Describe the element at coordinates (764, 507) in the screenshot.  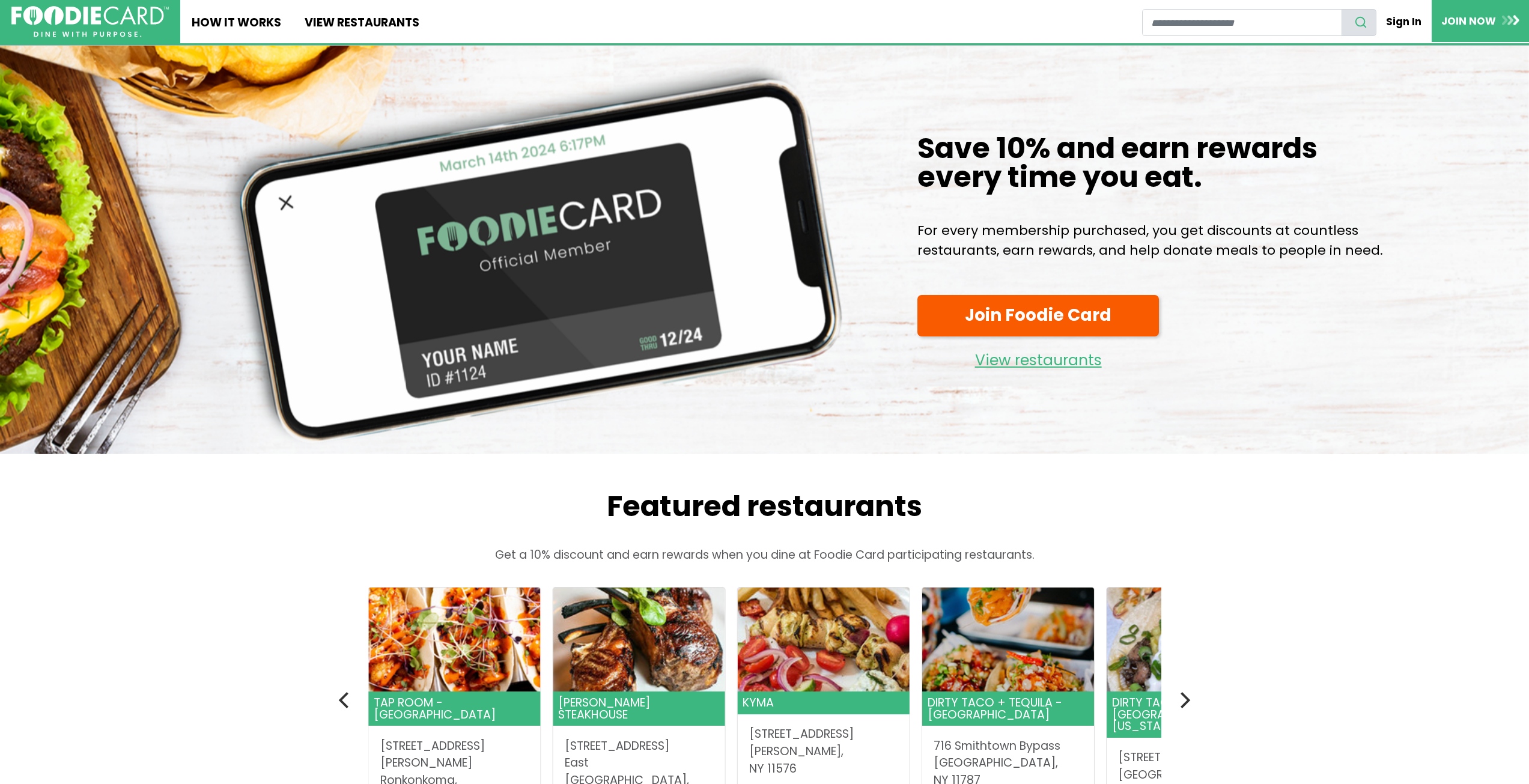
I see `h2: Featured restaurants` at that location.